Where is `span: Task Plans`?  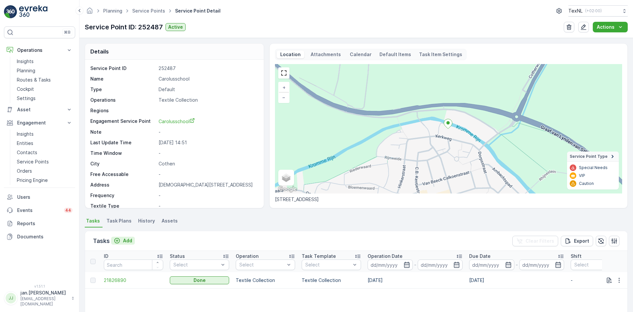
span: Task Plans is located at coordinates (119, 221).